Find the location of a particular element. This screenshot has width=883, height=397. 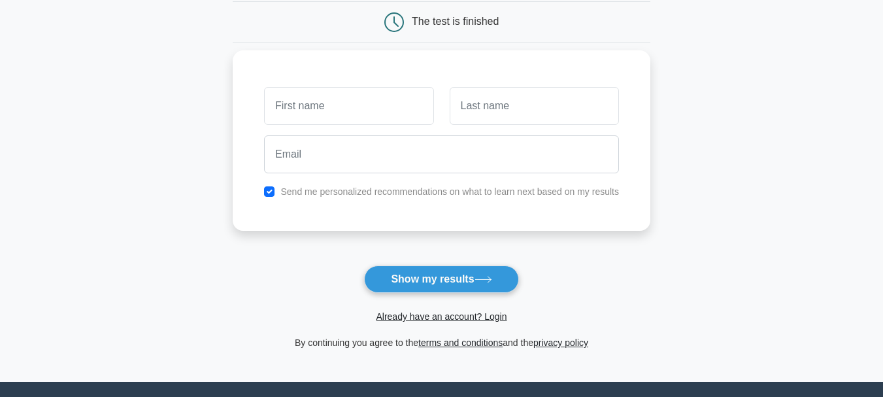

a: terms and conditions is located at coordinates (460, 342).